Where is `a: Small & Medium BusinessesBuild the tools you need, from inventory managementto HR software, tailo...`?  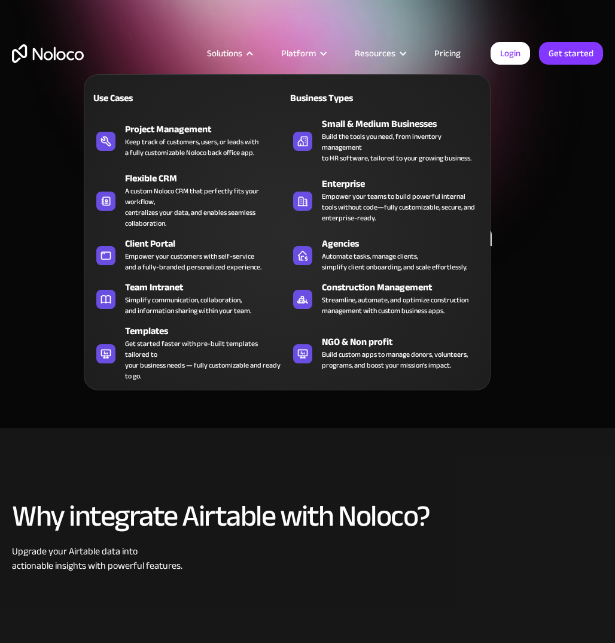 a: Small & Medium BusinessesBuild the tools you need, from inventory managementto HR software, tailo... is located at coordinates (385, 140).